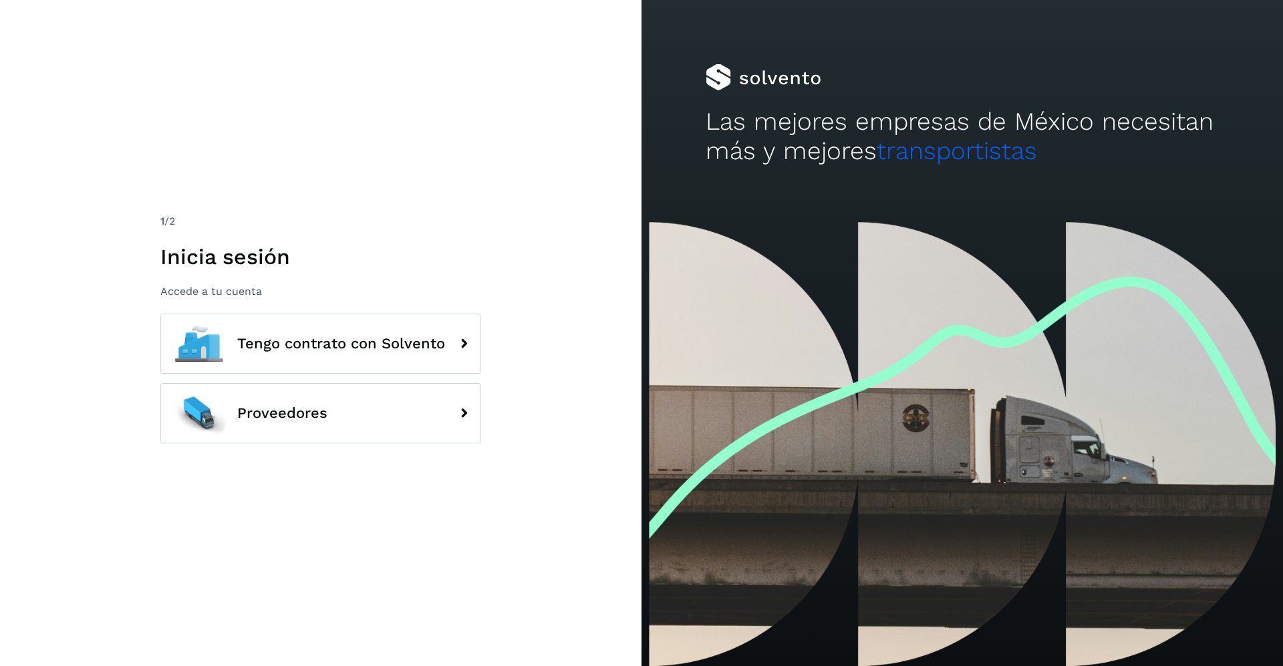 The height and width of the screenshot is (666, 1283). Describe the element at coordinates (321, 413) in the screenshot. I see `button: Proveedores` at that location.